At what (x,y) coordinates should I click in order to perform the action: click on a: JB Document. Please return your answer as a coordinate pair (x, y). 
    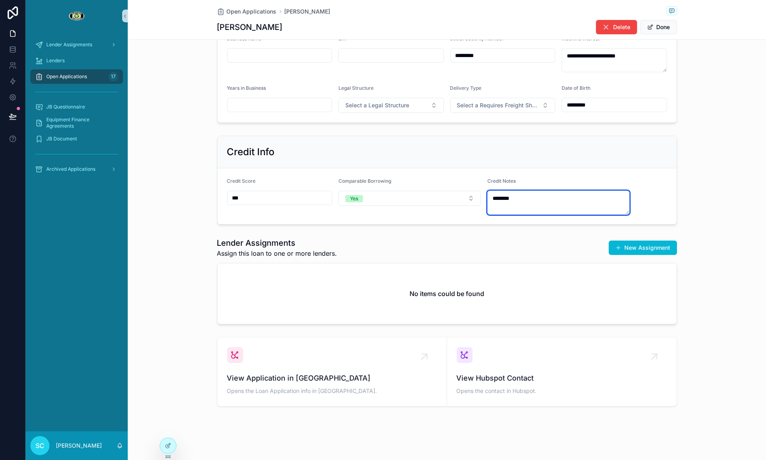
    Looking at the image, I should click on (77, 139).